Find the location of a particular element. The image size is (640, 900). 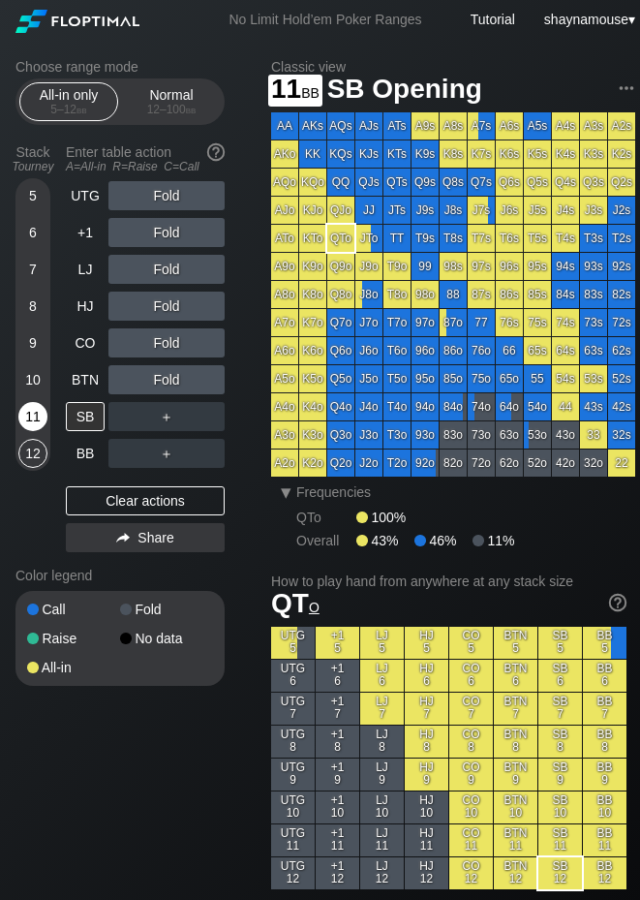

div: CO 5 is located at coordinates (471, 642).